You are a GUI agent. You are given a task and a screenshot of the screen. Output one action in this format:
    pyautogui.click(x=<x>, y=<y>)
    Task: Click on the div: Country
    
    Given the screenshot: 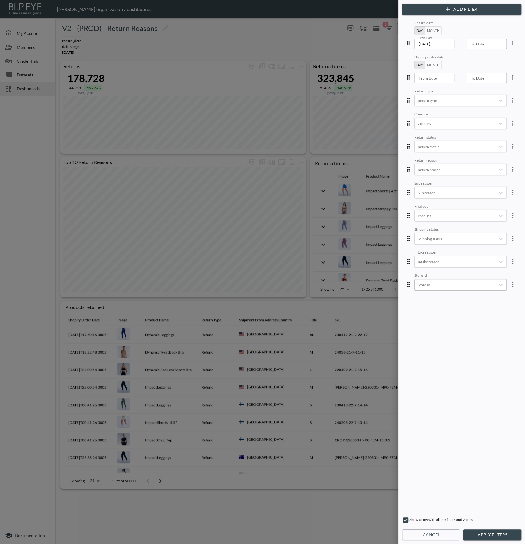 What is the action you would take?
    pyautogui.click(x=460, y=115)
    